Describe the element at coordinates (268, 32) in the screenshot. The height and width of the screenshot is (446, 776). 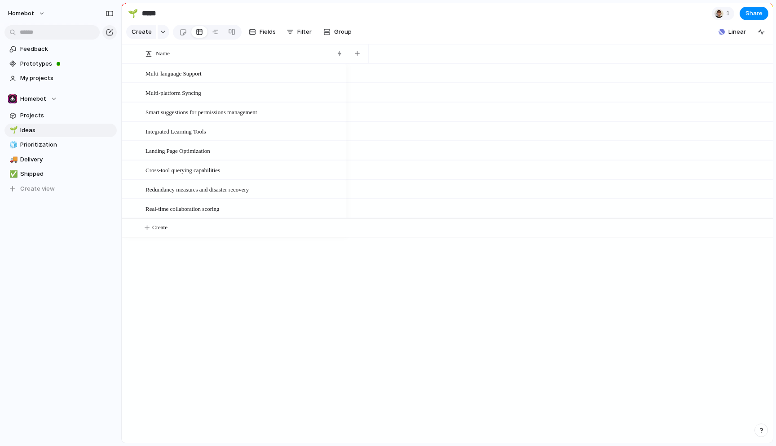
I see `span: Fields` at that location.